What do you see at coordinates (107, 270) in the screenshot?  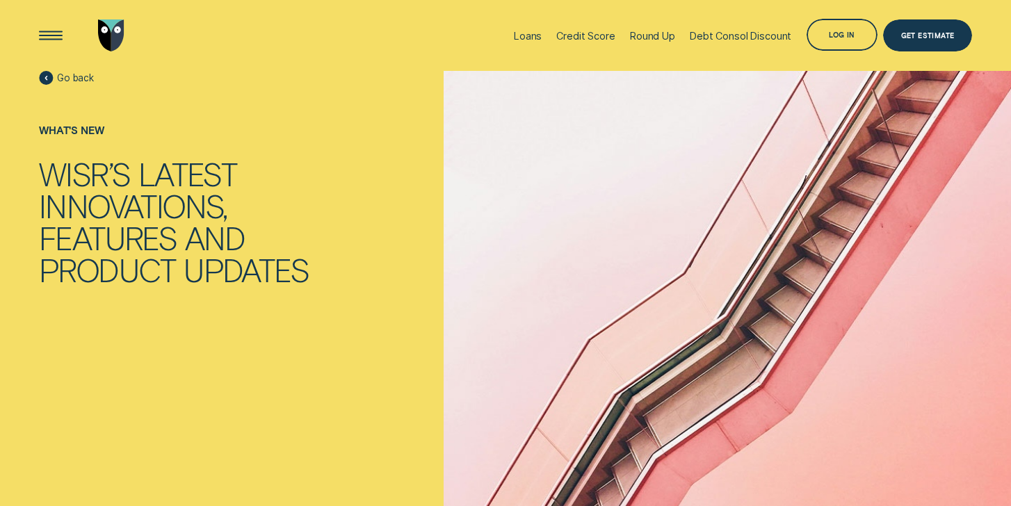 I see `div: product` at bounding box center [107, 270].